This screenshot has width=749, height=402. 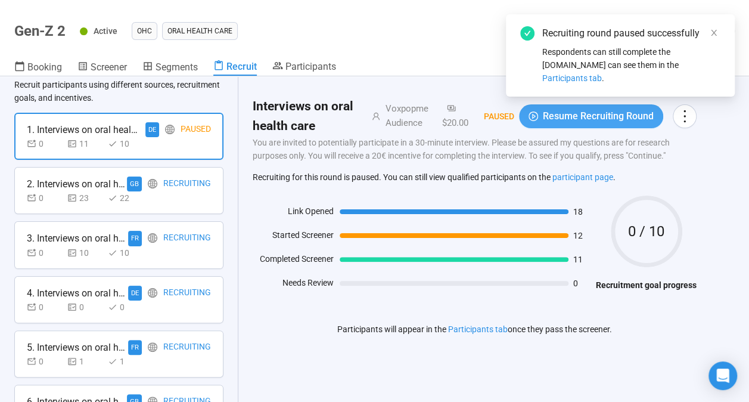 What do you see at coordinates (83, 129) in the screenshot?
I see `div: 1. Interviews on oral health care` at bounding box center [83, 129].